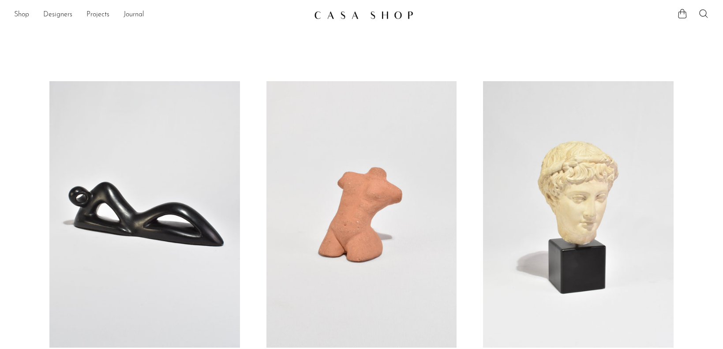 The height and width of the screenshot is (349, 723). What do you see at coordinates (58, 15) in the screenshot?
I see `a: Designers` at bounding box center [58, 15].